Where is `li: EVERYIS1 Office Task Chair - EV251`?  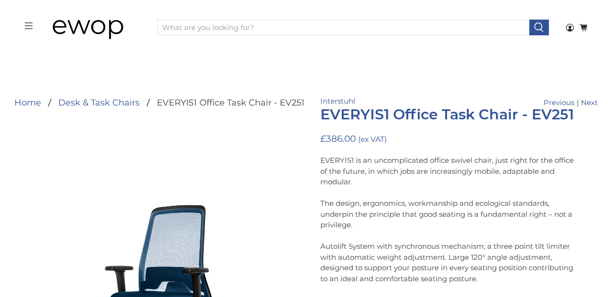
li: EVERYIS1 Office Task Chair - EV251 is located at coordinates (222, 103).